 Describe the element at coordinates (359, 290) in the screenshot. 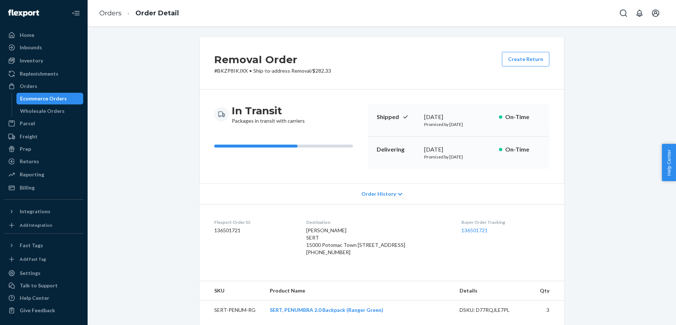

I see `th: Product Name` at that location.